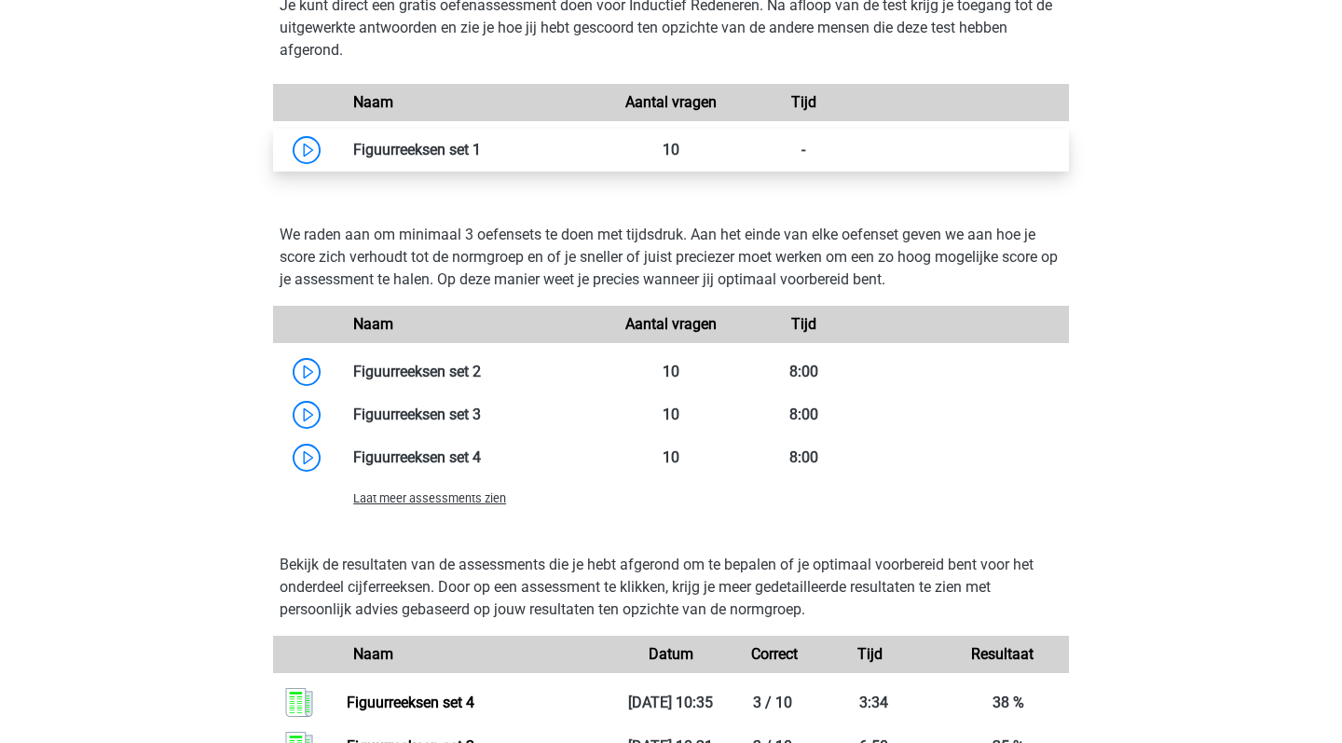 The height and width of the screenshot is (743, 1342). I want to click on div: Figuurreeksen set 1, so click(471, 150).